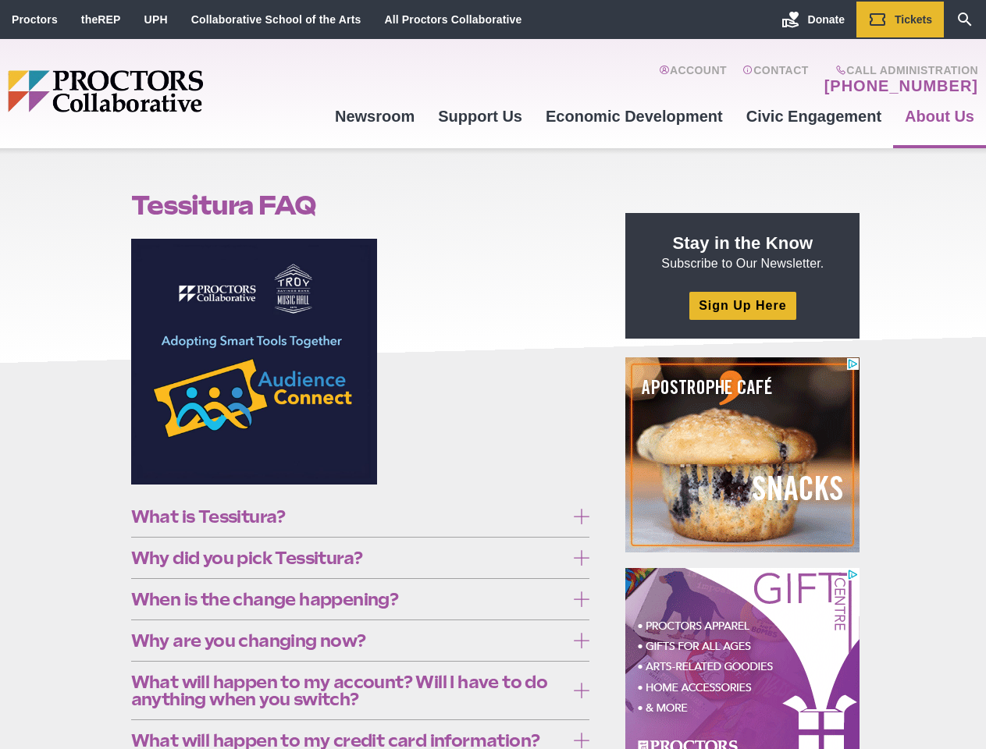  Describe the element at coordinates (913, 20) in the screenshot. I see `span: Tickets` at that location.